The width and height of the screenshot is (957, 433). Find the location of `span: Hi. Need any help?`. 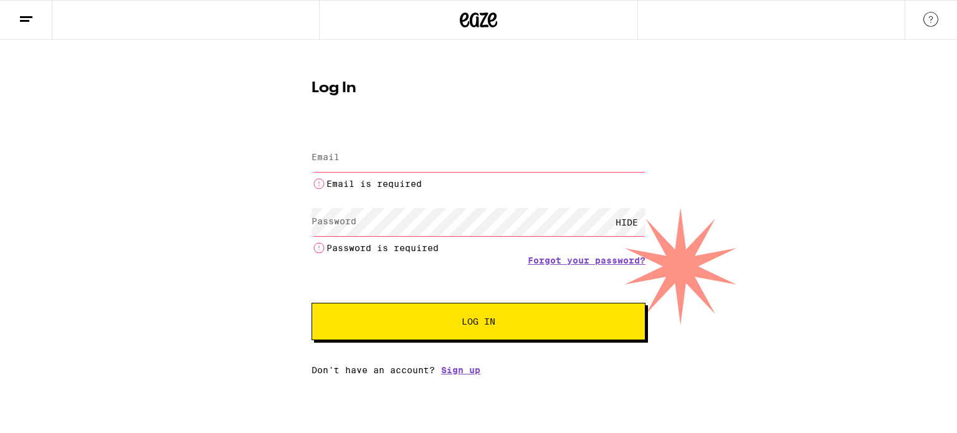

span: Hi. Need any help? is located at coordinates (49, 14).